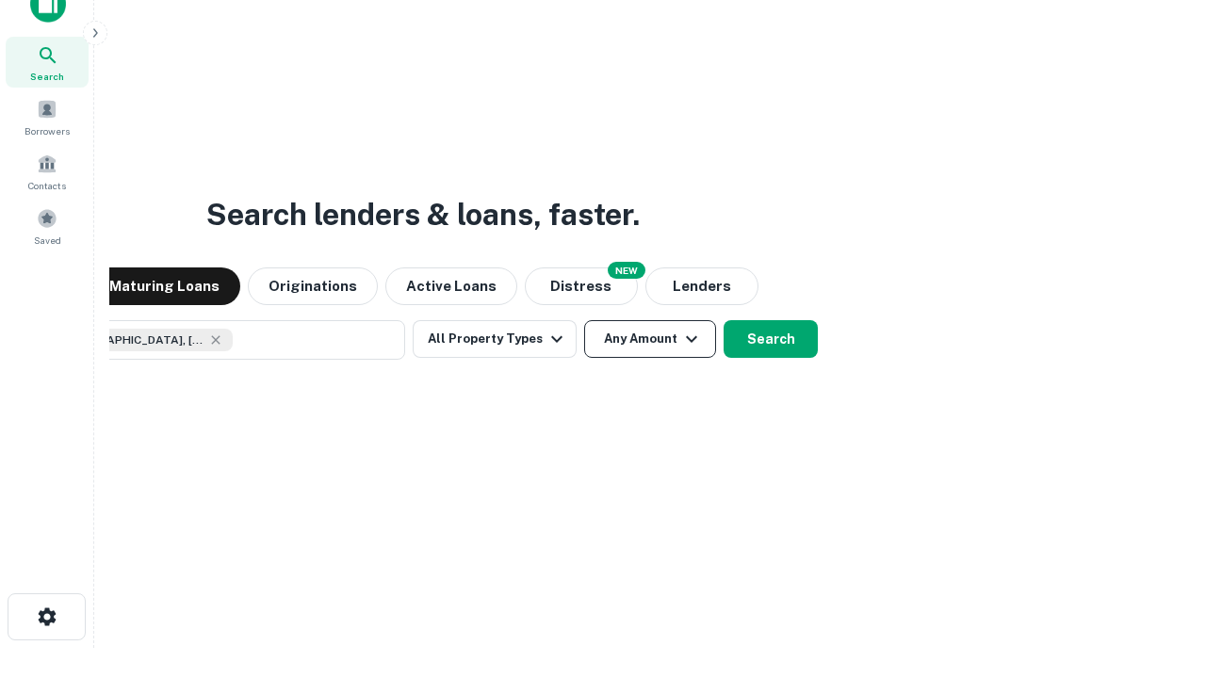 The width and height of the screenshot is (1206, 678). I want to click on button: Any Amount, so click(650, 339).